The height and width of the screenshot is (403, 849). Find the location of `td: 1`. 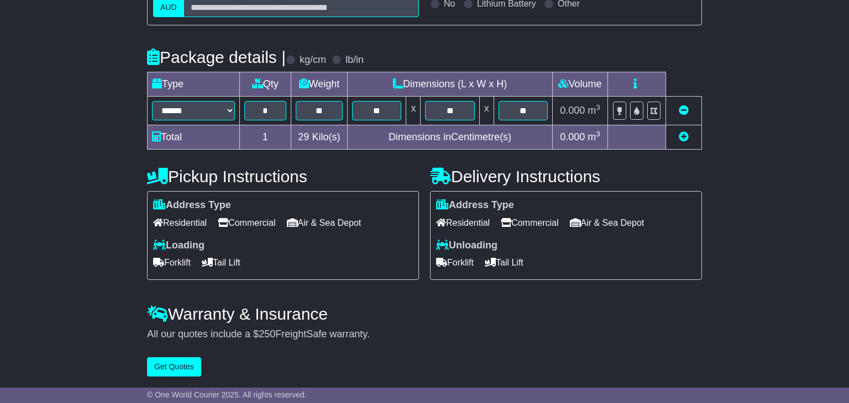

td: 1 is located at coordinates (265, 138).